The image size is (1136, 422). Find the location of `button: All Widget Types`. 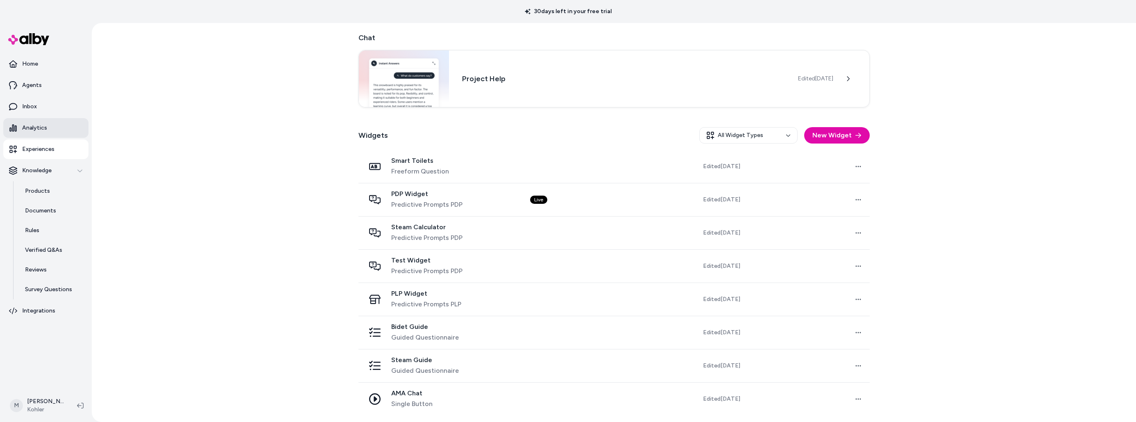

button: All Widget Types is located at coordinates (749, 135).